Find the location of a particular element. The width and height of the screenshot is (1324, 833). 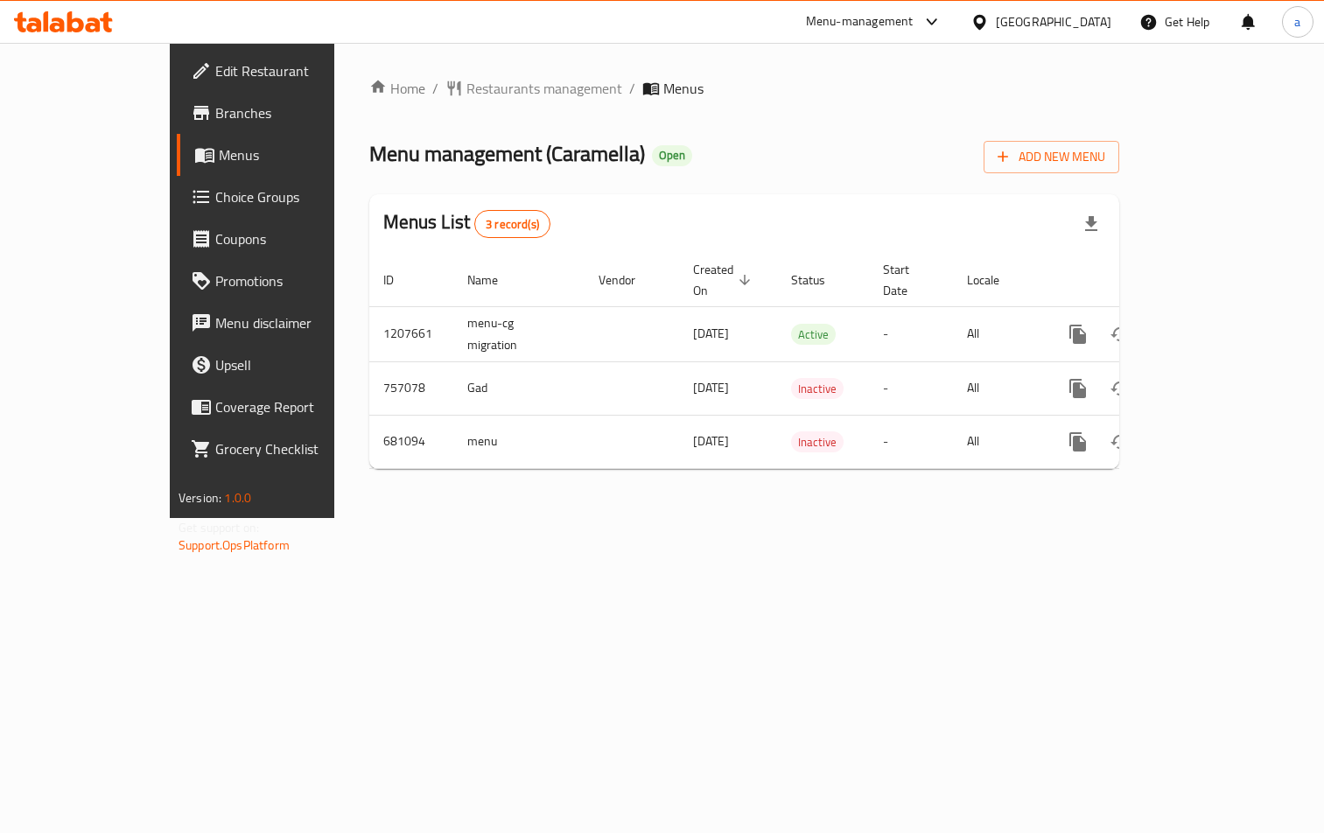

span: Get support on: is located at coordinates (219, 528).